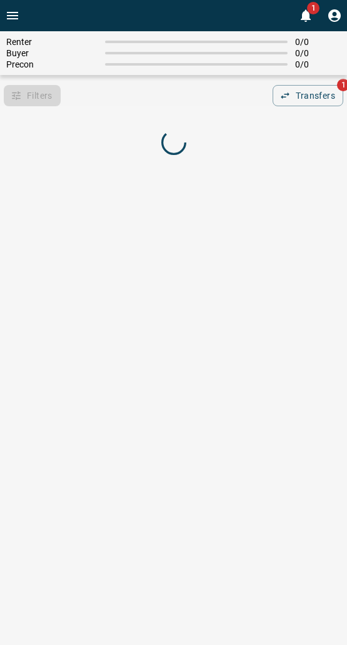  What do you see at coordinates (306, 16) in the screenshot?
I see `button: 1` at bounding box center [306, 16].